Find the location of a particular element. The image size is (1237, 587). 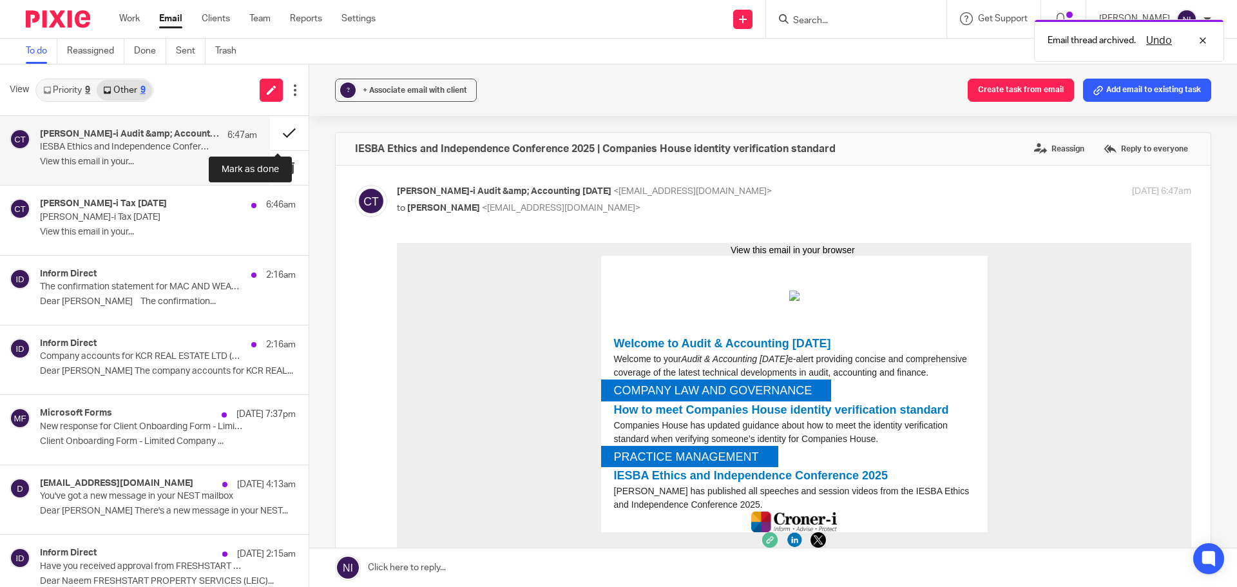

a: Reassigned is located at coordinates (95, 51).